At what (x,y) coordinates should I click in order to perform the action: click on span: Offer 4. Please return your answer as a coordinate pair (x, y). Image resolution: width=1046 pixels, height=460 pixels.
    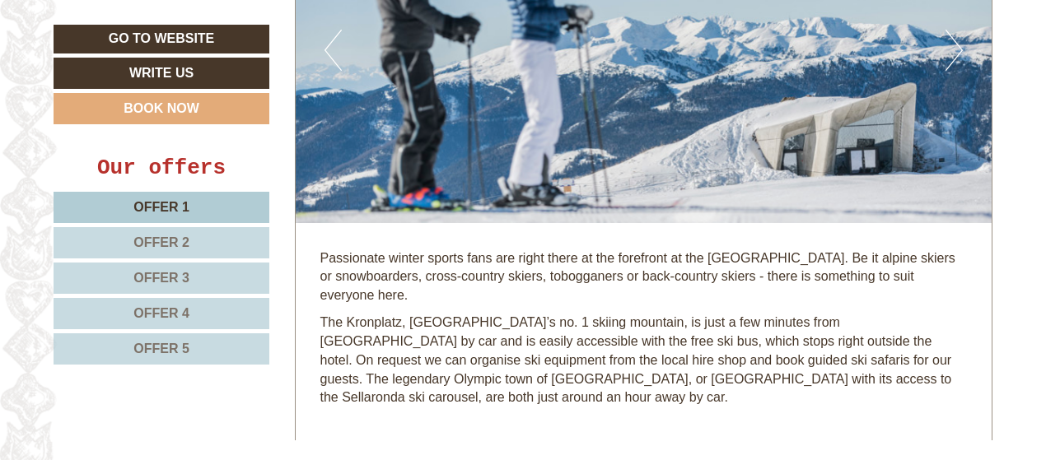
    Looking at the image, I should click on (161, 313).